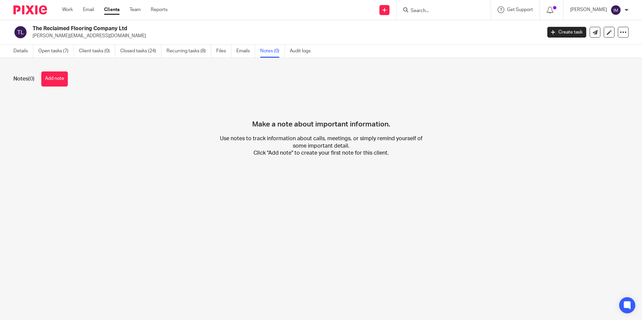 Image resolution: width=642 pixels, height=320 pixels. Describe the element at coordinates (54, 79) in the screenshot. I see `button: Add note` at that location.